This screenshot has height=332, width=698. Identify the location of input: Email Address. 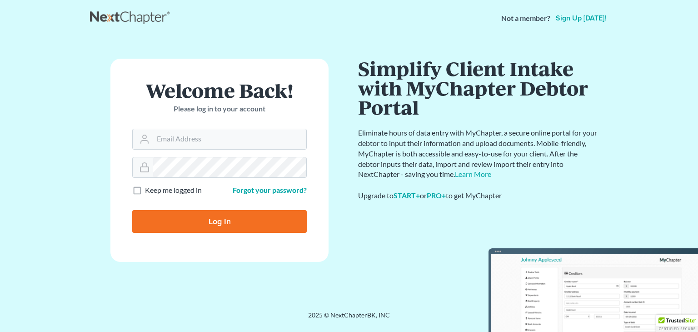
(230, 139).